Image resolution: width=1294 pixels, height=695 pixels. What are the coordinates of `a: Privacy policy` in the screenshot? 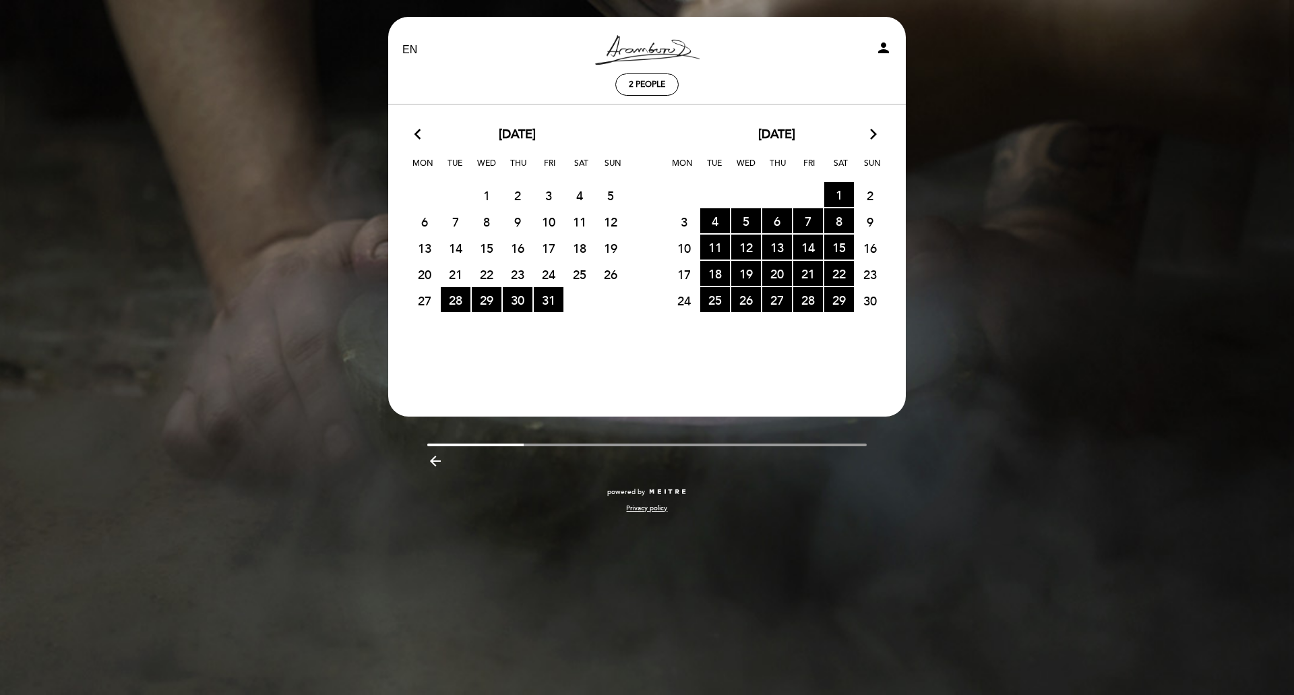 It's located at (646, 508).